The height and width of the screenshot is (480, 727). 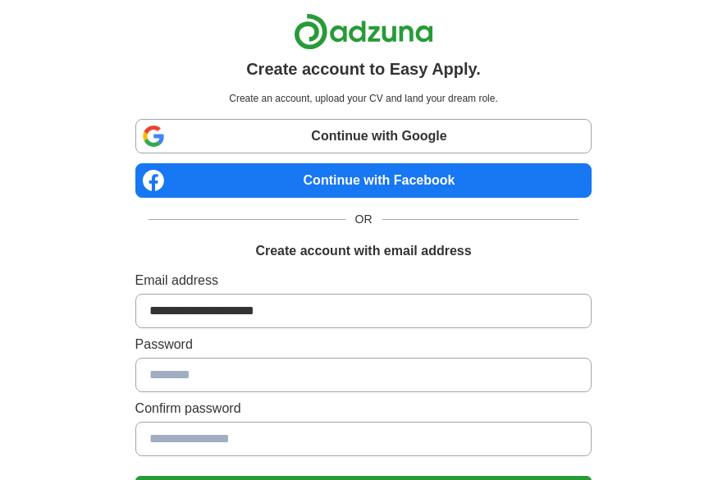 I want to click on h1: Create account with email address, so click(x=363, y=251).